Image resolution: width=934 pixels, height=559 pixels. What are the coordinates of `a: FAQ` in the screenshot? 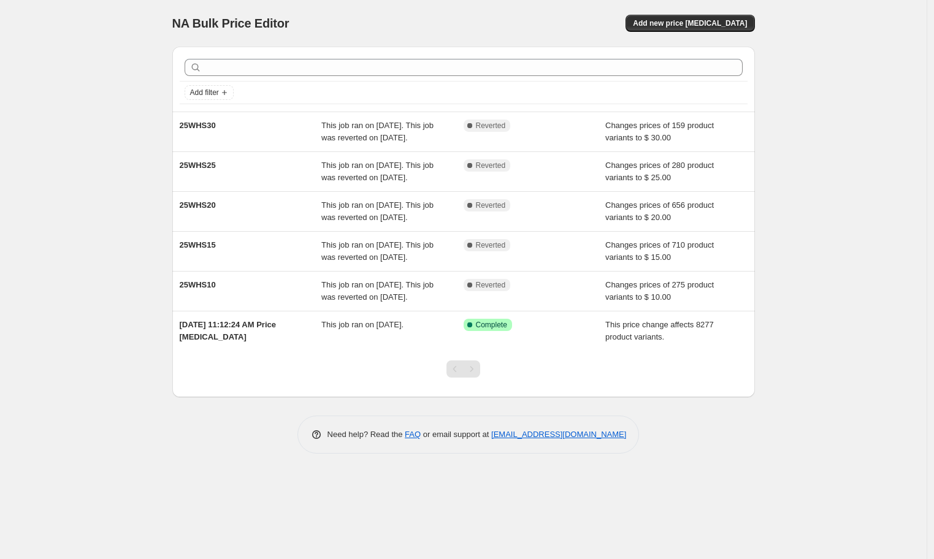 It's located at (413, 434).